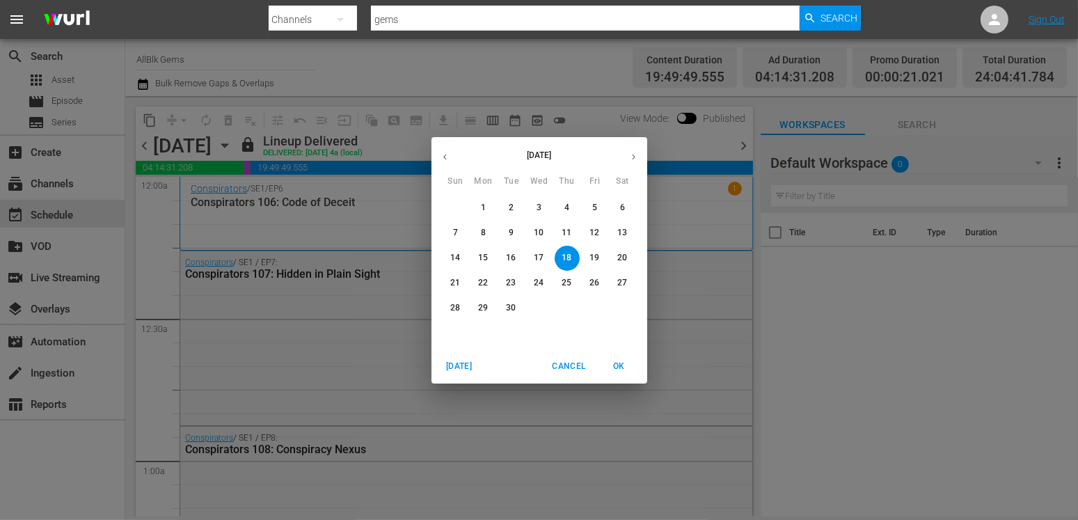 Image resolution: width=1078 pixels, height=520 pixels. Describe the element at coordinates (594, 207) in the screenshot. I see `p: 5` at that location.